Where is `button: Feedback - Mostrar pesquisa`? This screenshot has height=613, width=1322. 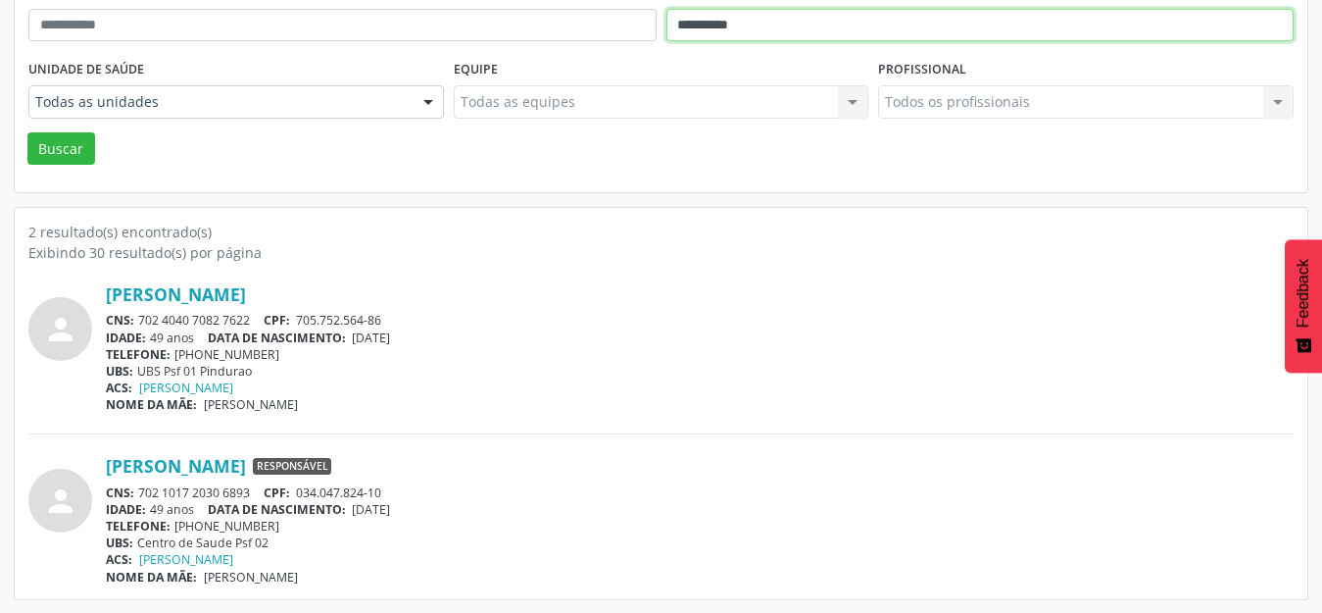 button: Feedback - Mostrar pesquisa is located at coordinates (1304, 306).